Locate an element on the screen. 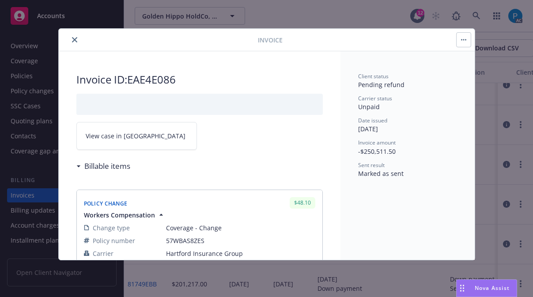 This screenshot has width=533, height=297. h2: Invoice ID: EAE4E086 is located at coordinates (200, 80).